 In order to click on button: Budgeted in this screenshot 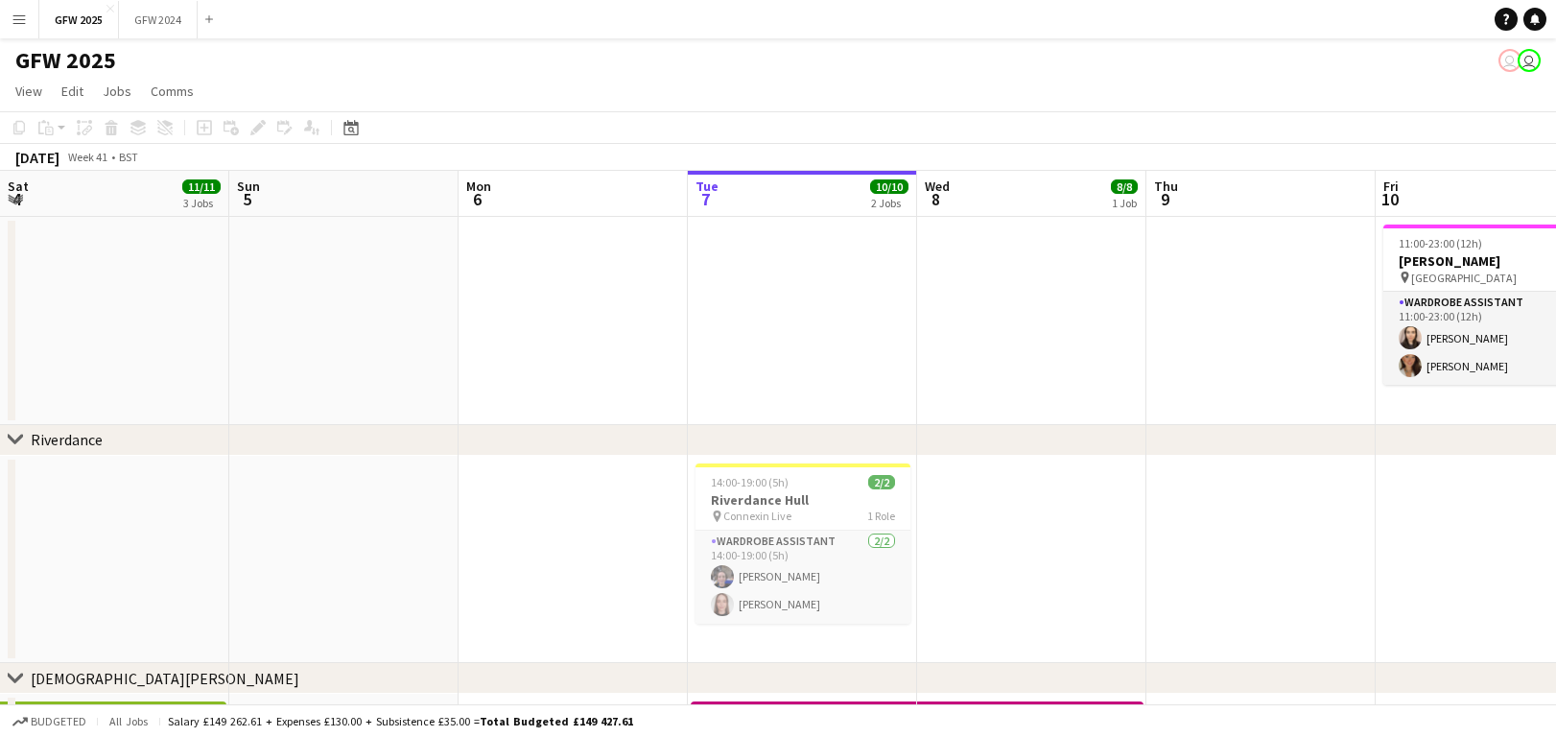, I will do `click(49, 721)`.